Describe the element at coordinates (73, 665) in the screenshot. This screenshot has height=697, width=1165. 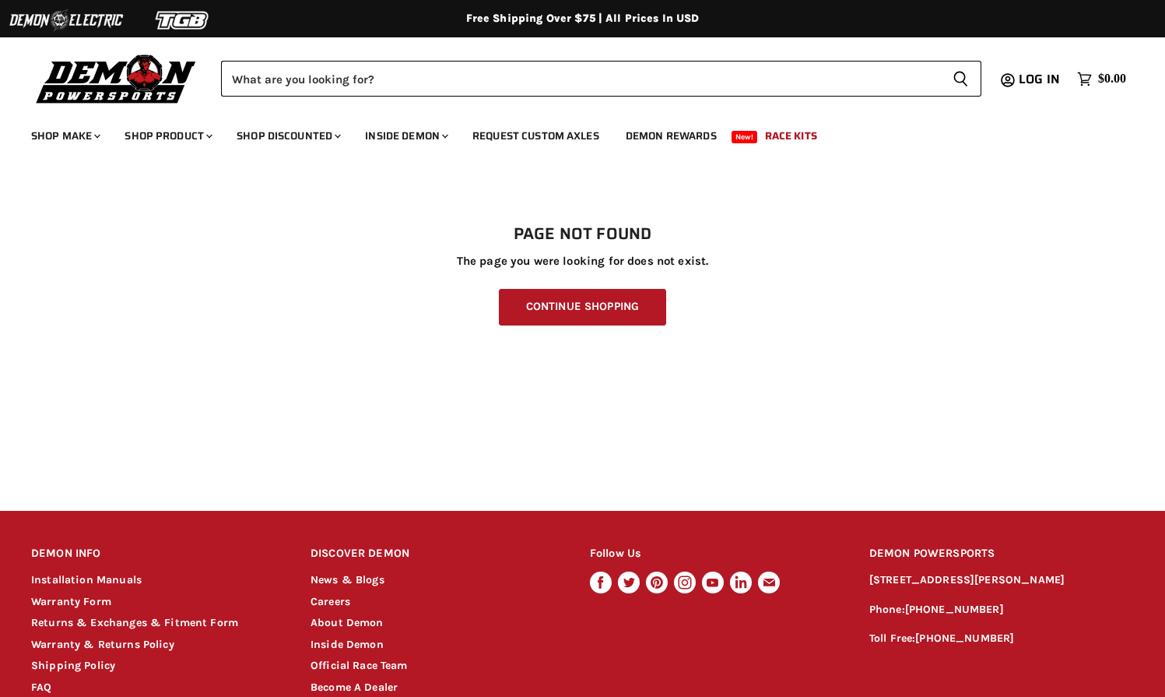
I see `a: Shipping Policy` at that location.